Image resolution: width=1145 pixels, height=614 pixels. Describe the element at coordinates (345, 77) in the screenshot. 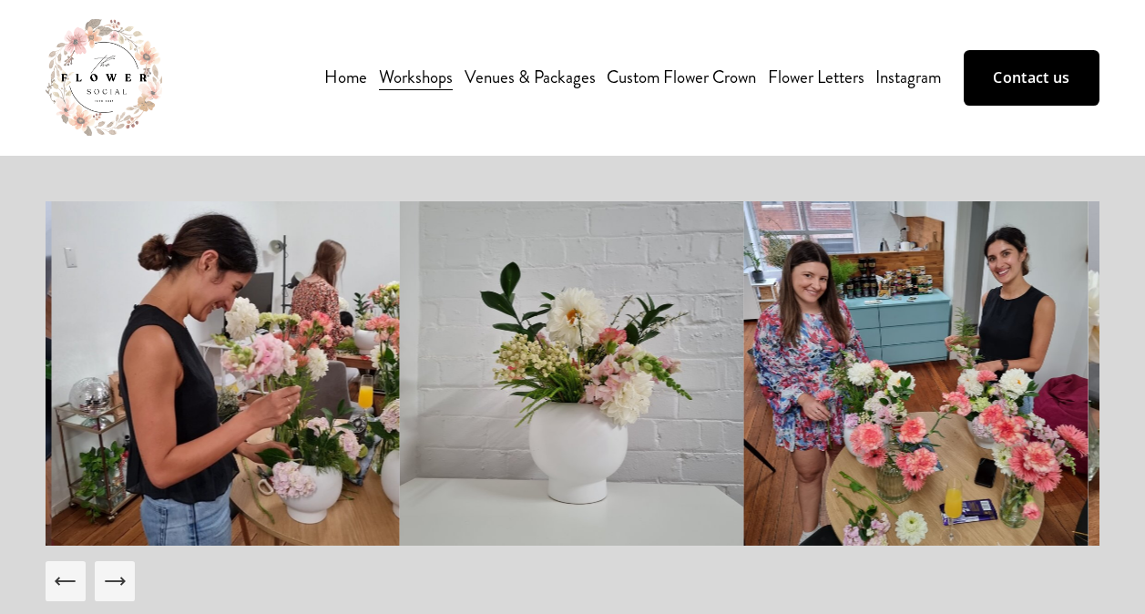

I see `a: Home` at that location.